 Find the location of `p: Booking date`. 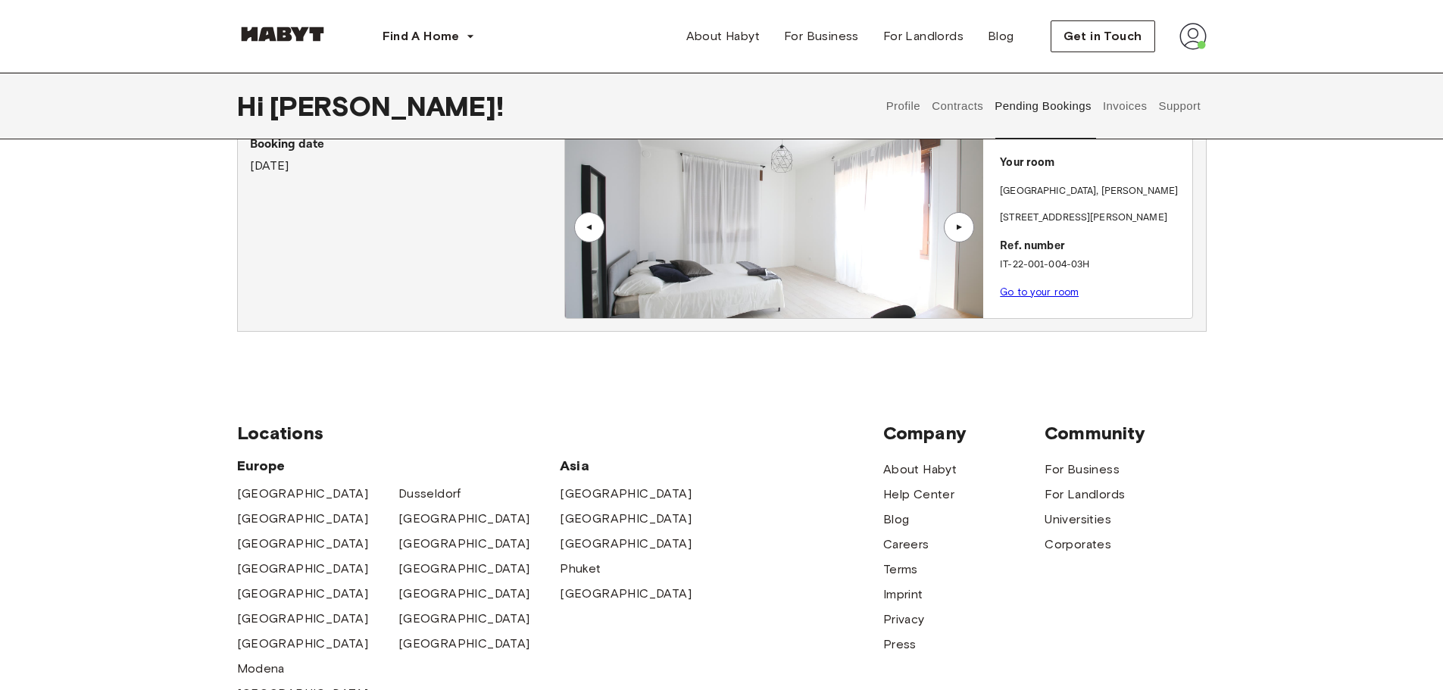

p: Booking date is located at coordinates (407, 145).